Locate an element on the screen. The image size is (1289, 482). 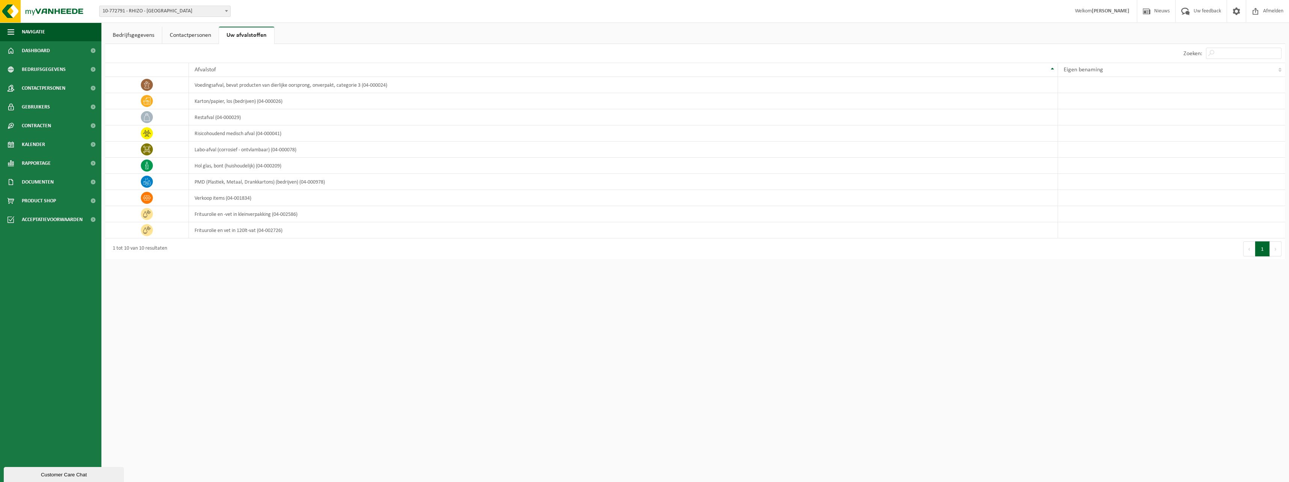
span: Acceptatievoorwaarden is located at coordinates (52, 220).